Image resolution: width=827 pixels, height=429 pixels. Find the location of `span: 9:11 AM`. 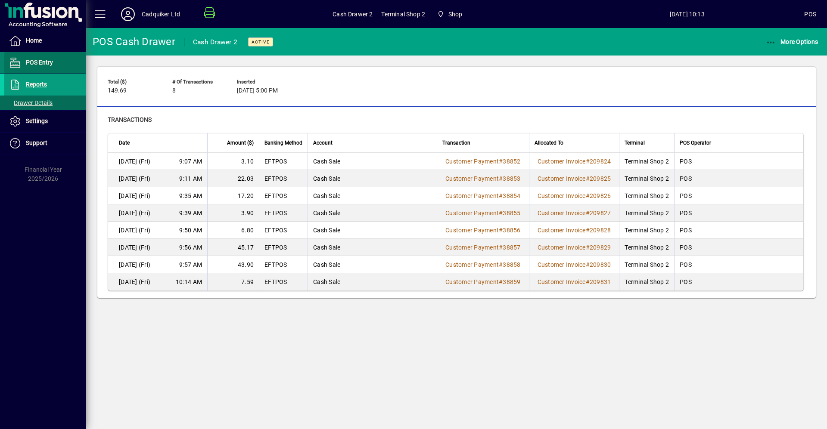

span: 9:11 AM is located at coordinates (190, 179).